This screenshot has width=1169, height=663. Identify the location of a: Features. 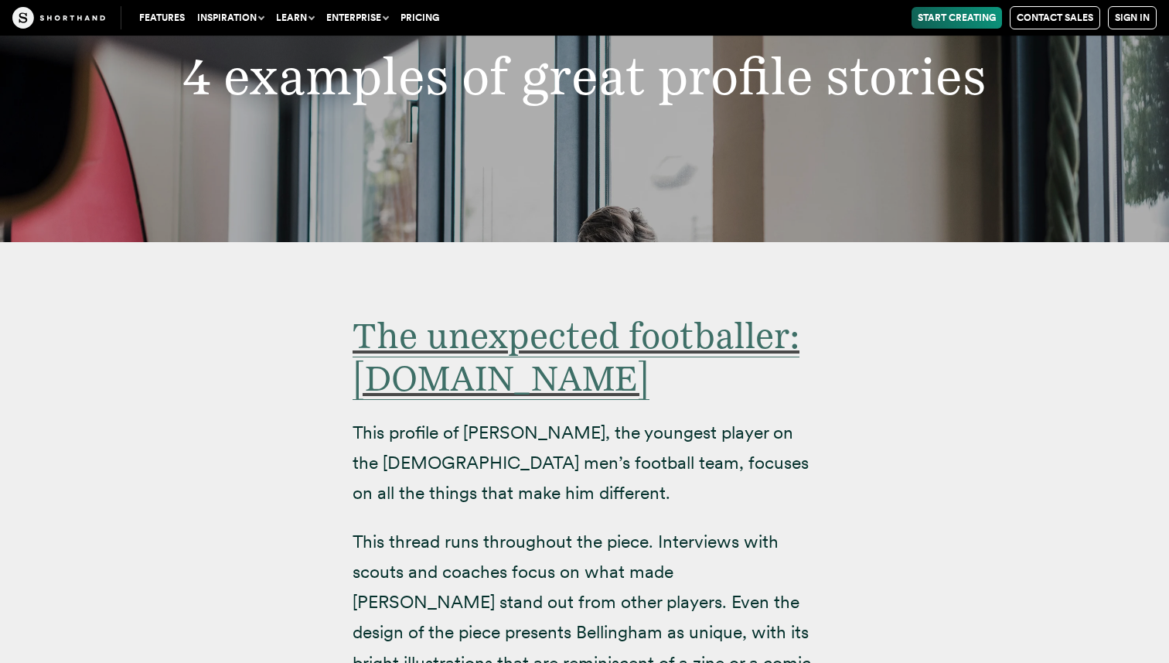
(162, 18).